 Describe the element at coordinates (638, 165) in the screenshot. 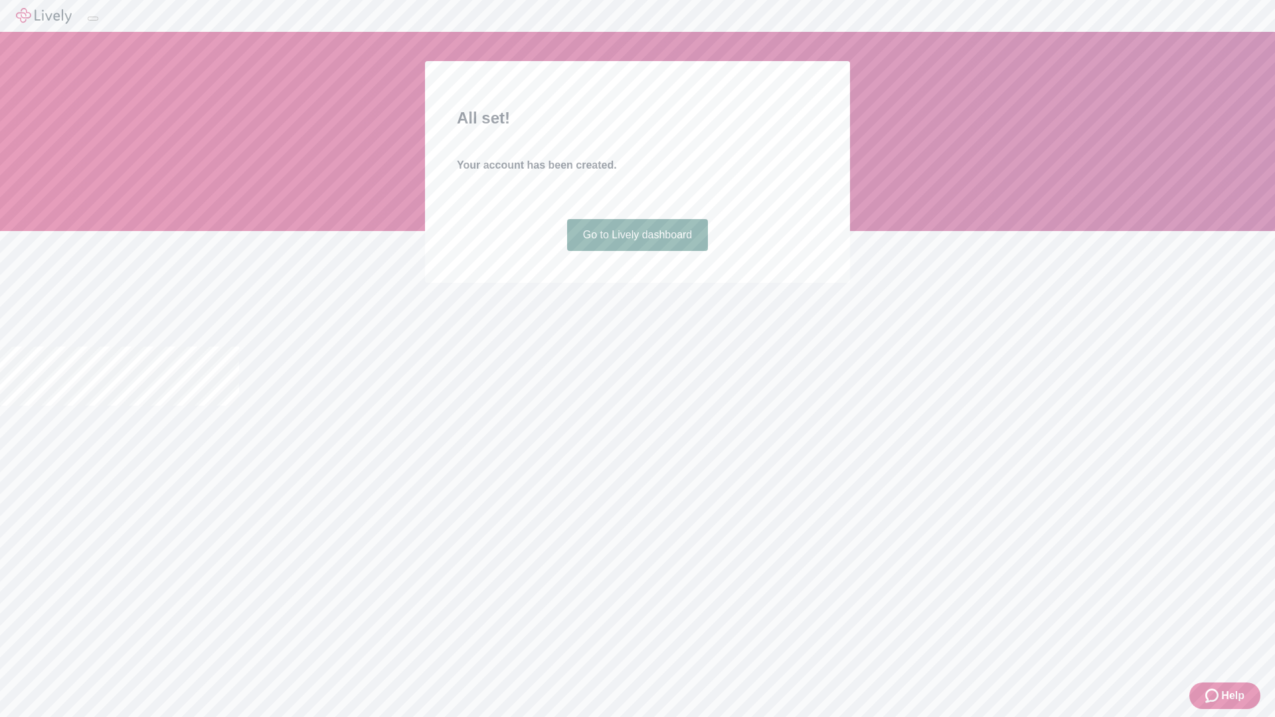

I see `h4: Your account has been created.` at that location.